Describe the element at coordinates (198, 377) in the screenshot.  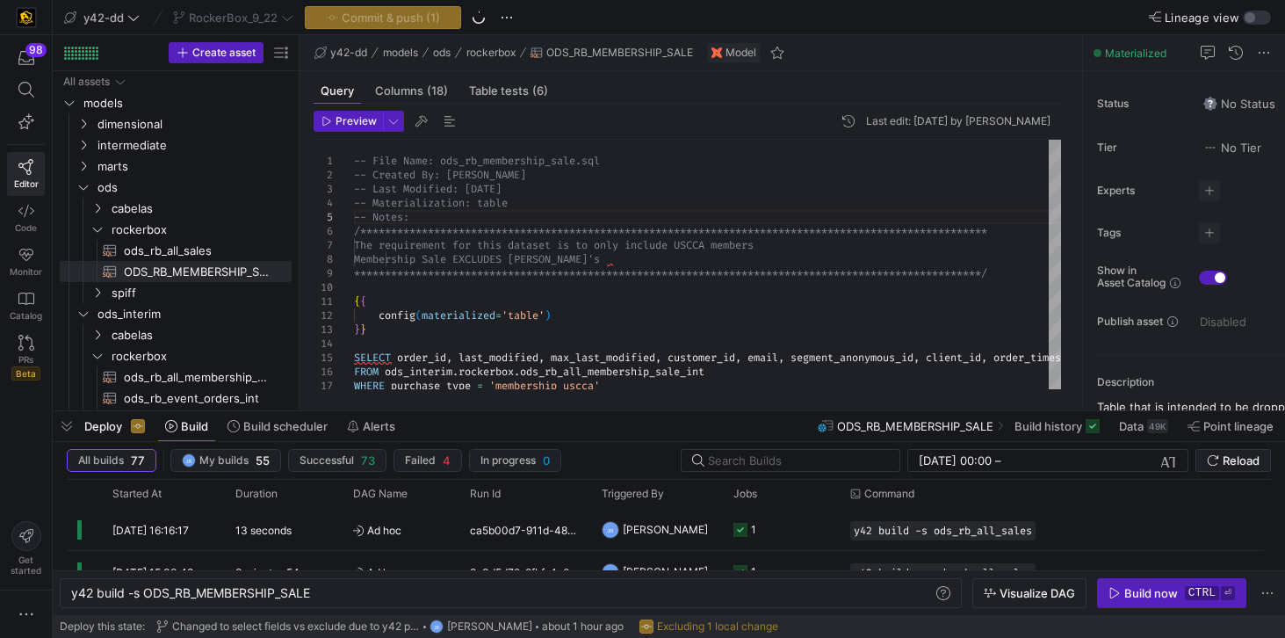
I see `span: ods_rb_all_membership_sale_int​​​​​​​​​​` at that location.